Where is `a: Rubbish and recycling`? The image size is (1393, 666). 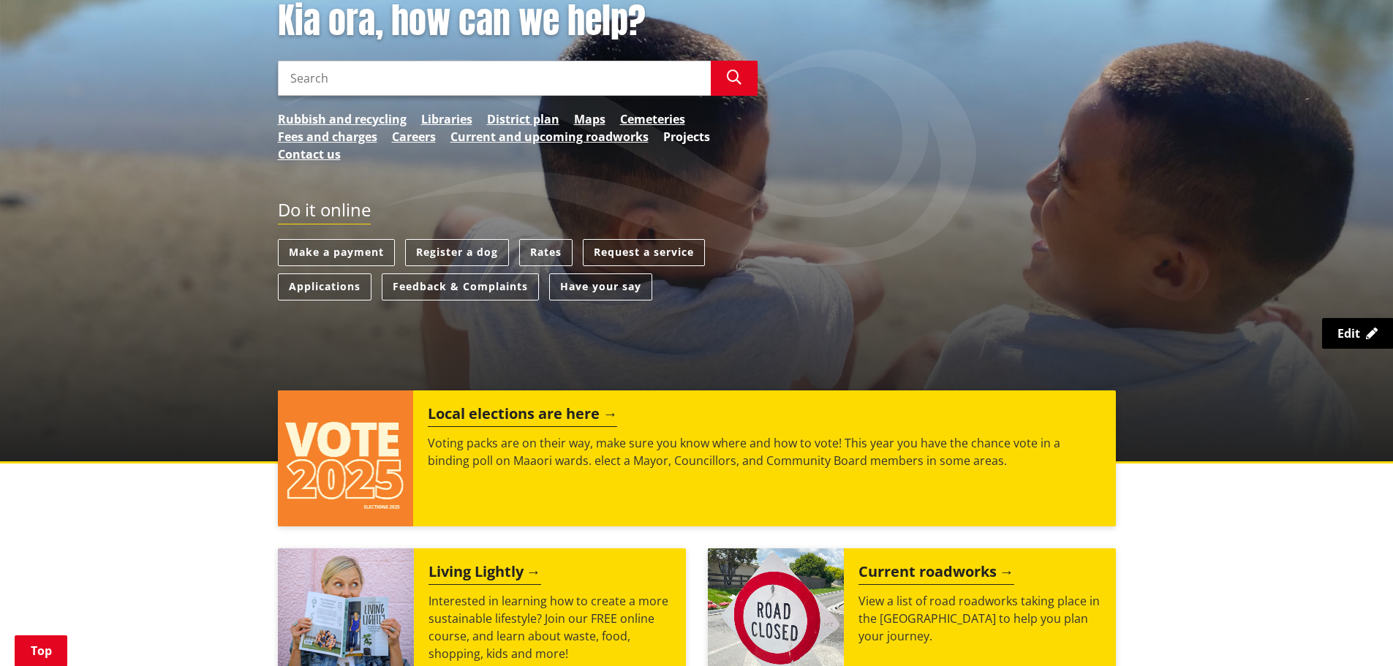 a: Rubbish and recycling is located at coordinates (342, 119).